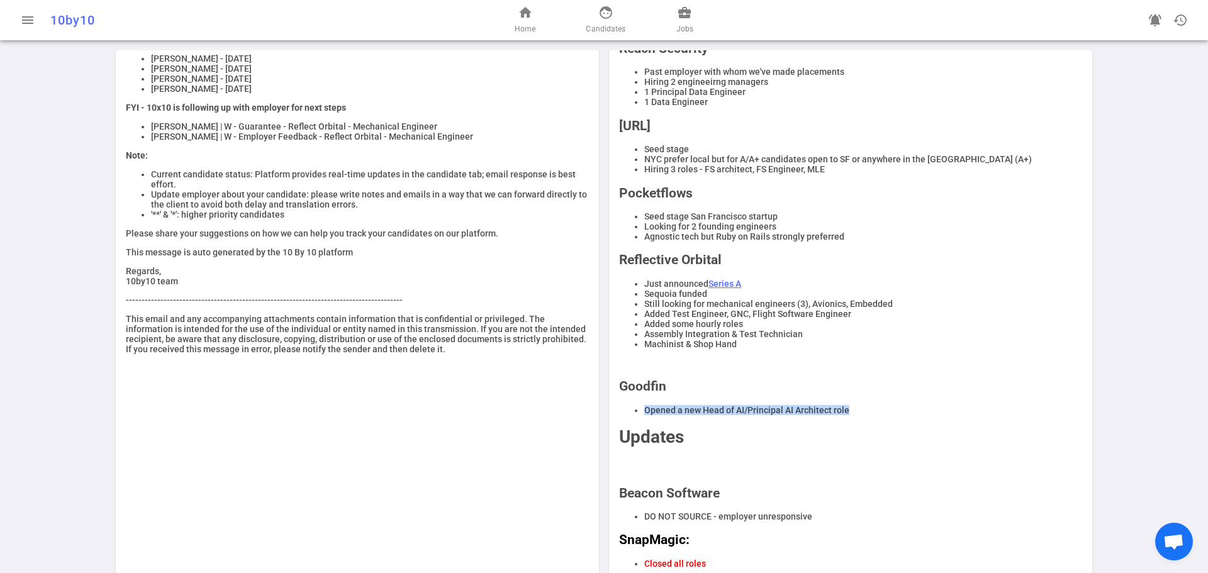  I want to click on strong: FYI - 10x10 is following up with employer for next steps, so click(236, 108).